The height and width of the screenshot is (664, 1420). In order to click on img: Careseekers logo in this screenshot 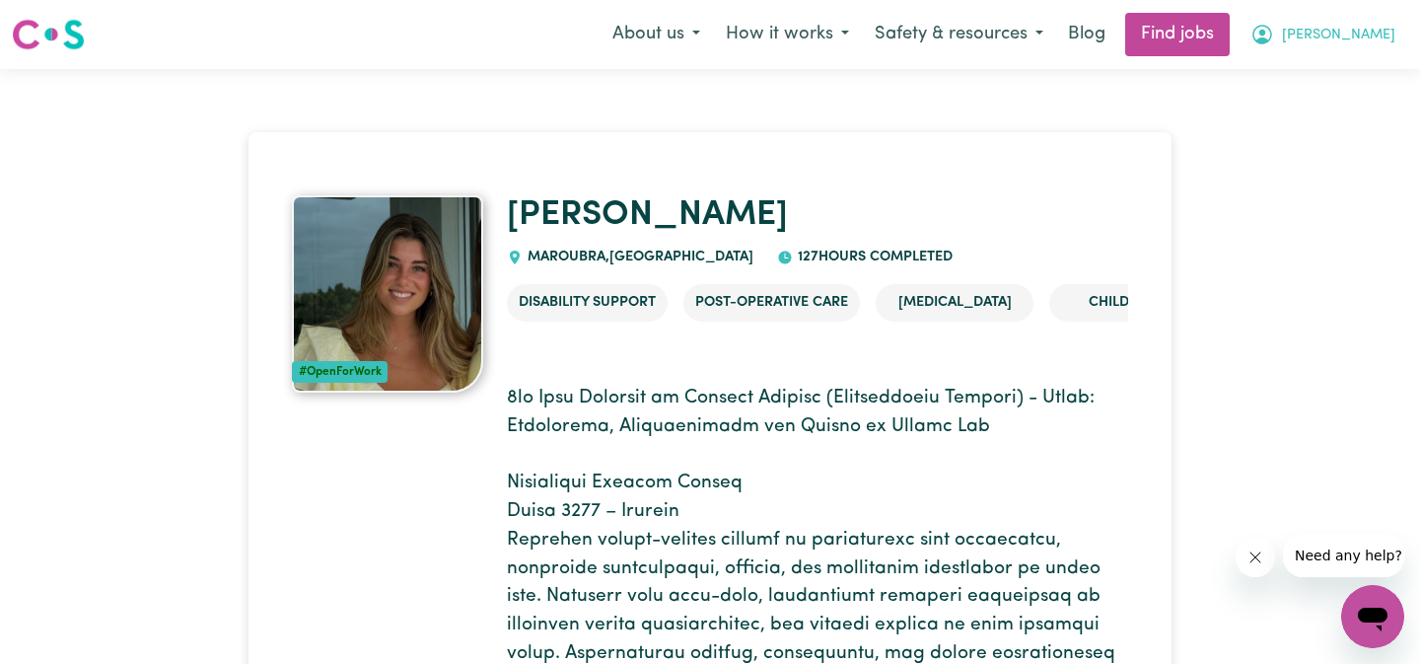, I will do `click(48, 35)`.